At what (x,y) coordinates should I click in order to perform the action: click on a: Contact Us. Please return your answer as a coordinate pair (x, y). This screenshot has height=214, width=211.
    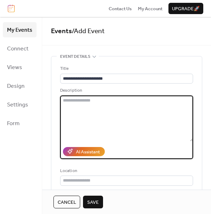
    Looking at the image, I should click on (120, 8).